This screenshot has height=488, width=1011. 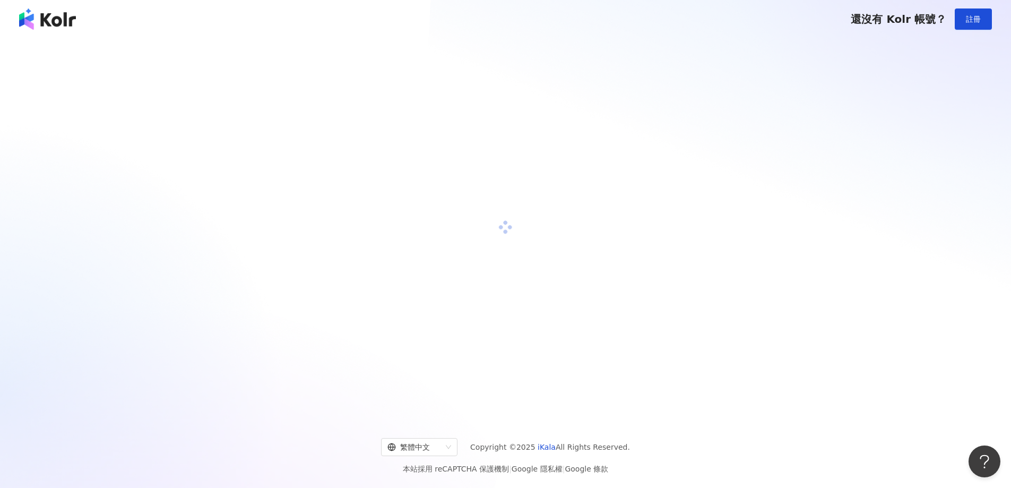 I want to click on a: Google 隱私權, so click(x=537, y=469).